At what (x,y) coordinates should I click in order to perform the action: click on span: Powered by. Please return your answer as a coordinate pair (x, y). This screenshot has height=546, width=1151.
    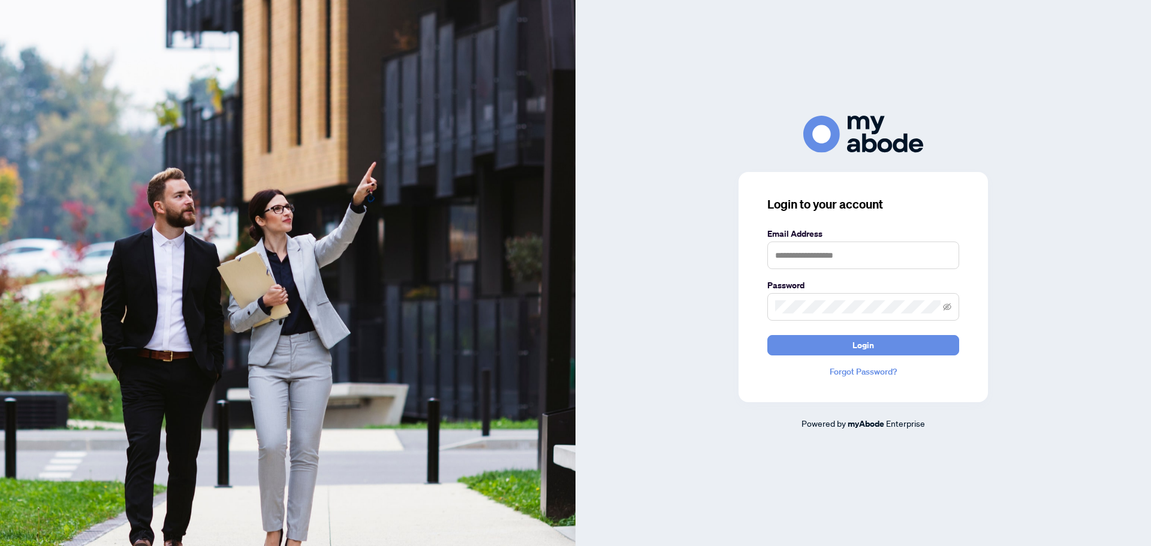
    Looking at the image, I should click on (824, 423).